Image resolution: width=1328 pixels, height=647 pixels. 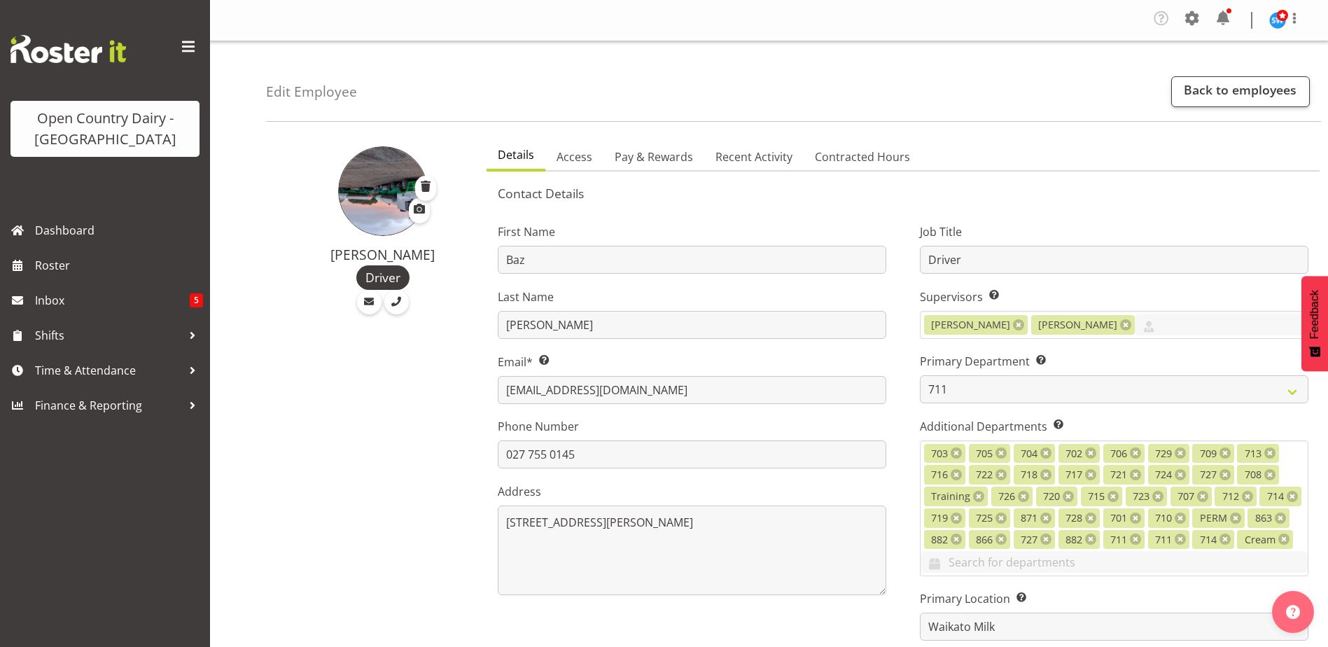 What do you see at coordinates (369, 302) in the screenshot?
I see `a: Email Employee` at bounding box center [369, 302].